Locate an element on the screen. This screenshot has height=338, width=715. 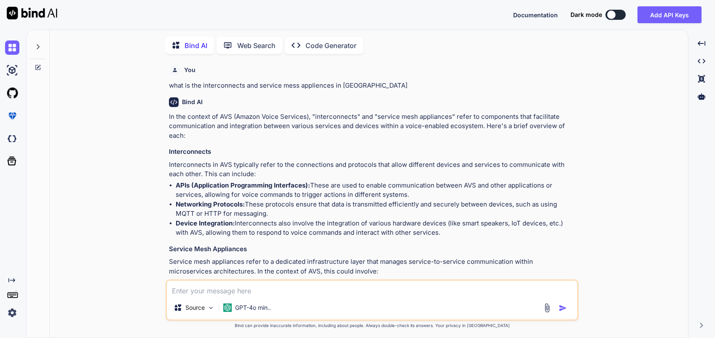
p: Interconnects in AVS typically refer to the connections and protocols that allow different device... is located at coordinates (373, 169).